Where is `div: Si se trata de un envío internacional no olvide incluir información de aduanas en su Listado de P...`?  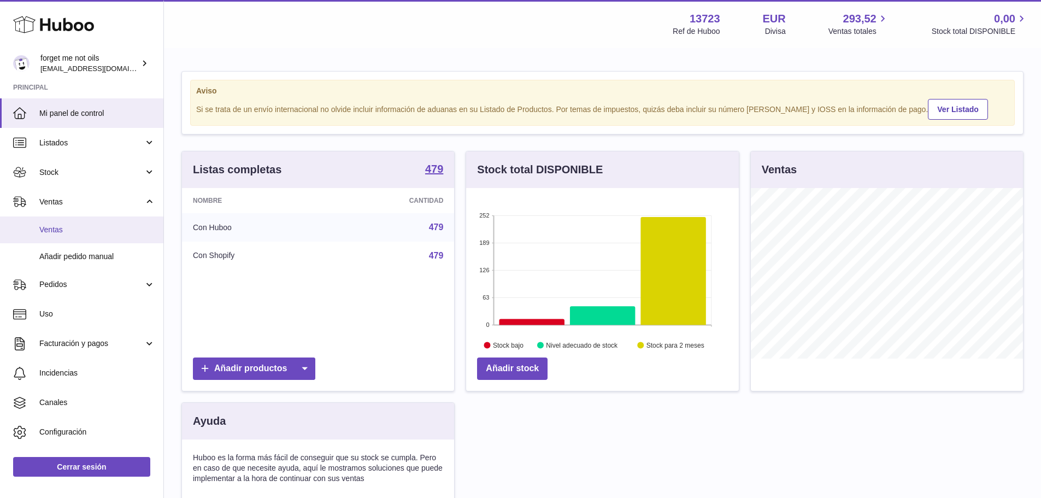 div: Si se trata de un envío internacional no olvide incluir información de aduanas en su Listado de P... is located at coordinates (602, 108).